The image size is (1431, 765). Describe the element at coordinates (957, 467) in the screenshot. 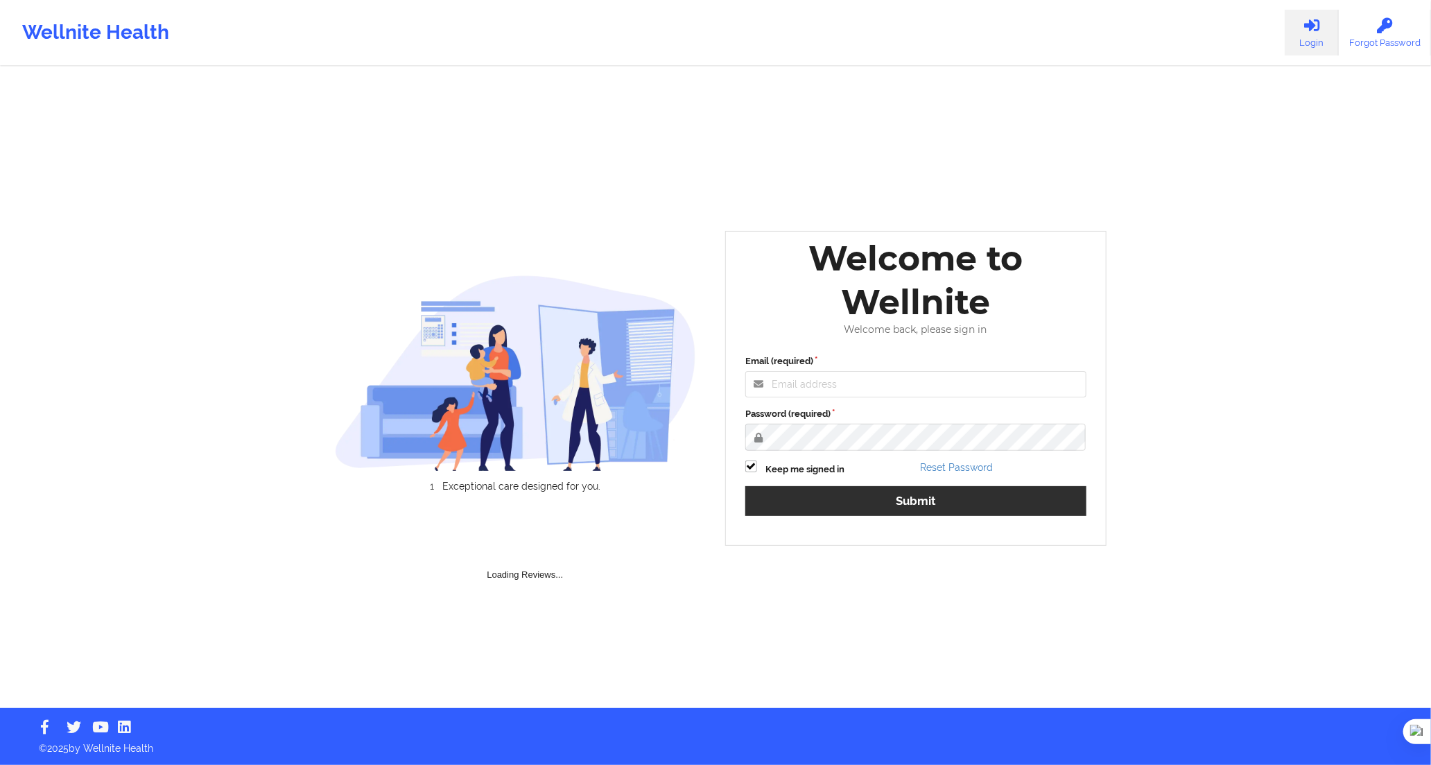

I see `a: Reset Password` at that location.